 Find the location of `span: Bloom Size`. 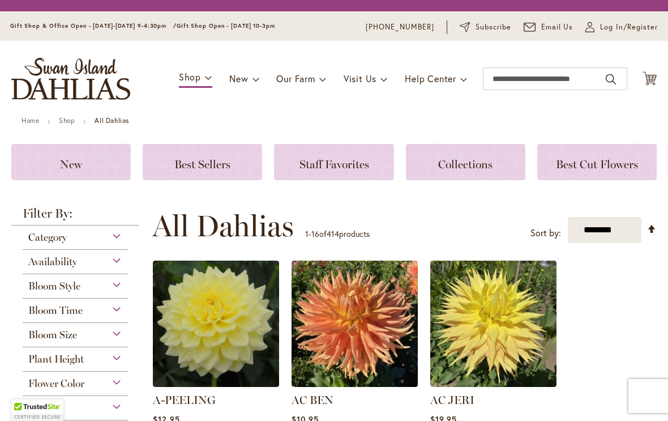

span: Bloom Size is located at coordinates (53, 335).